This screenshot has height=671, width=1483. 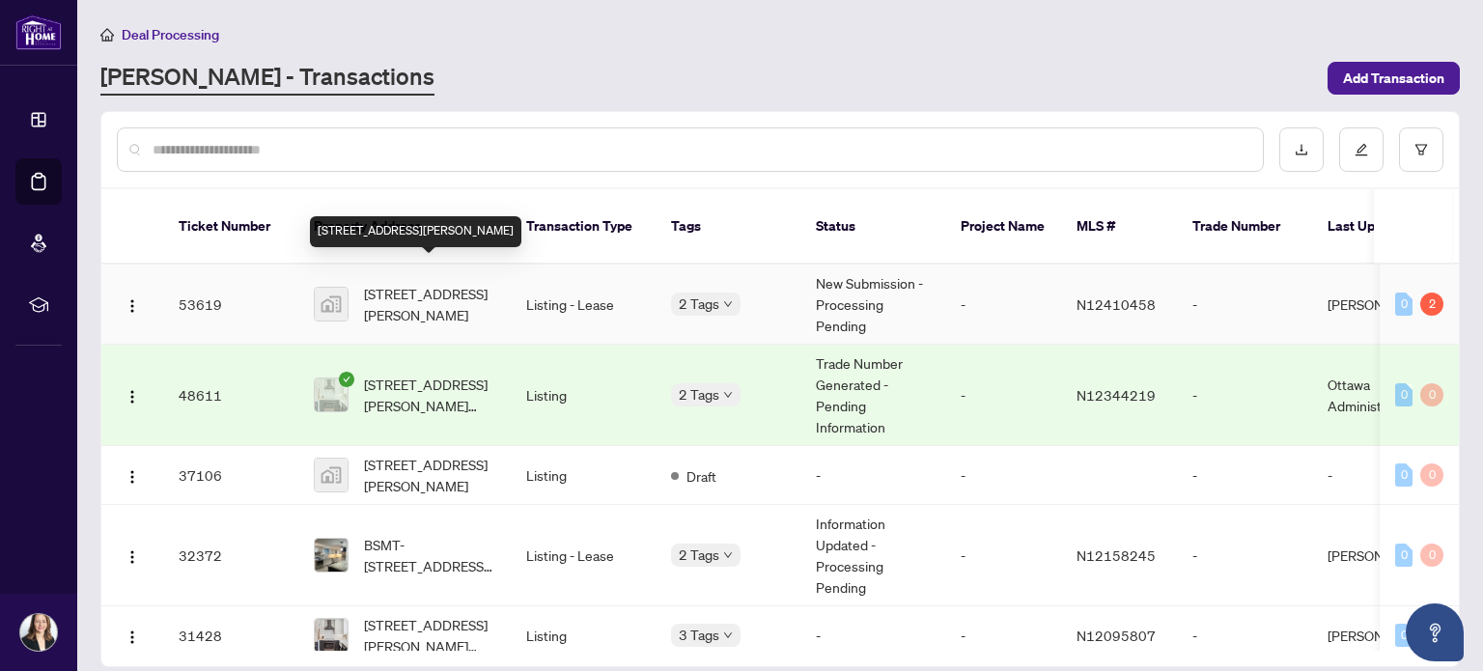 I want to click on td: Trade Number Generated - Pending Information, so click(x=873, y=395).